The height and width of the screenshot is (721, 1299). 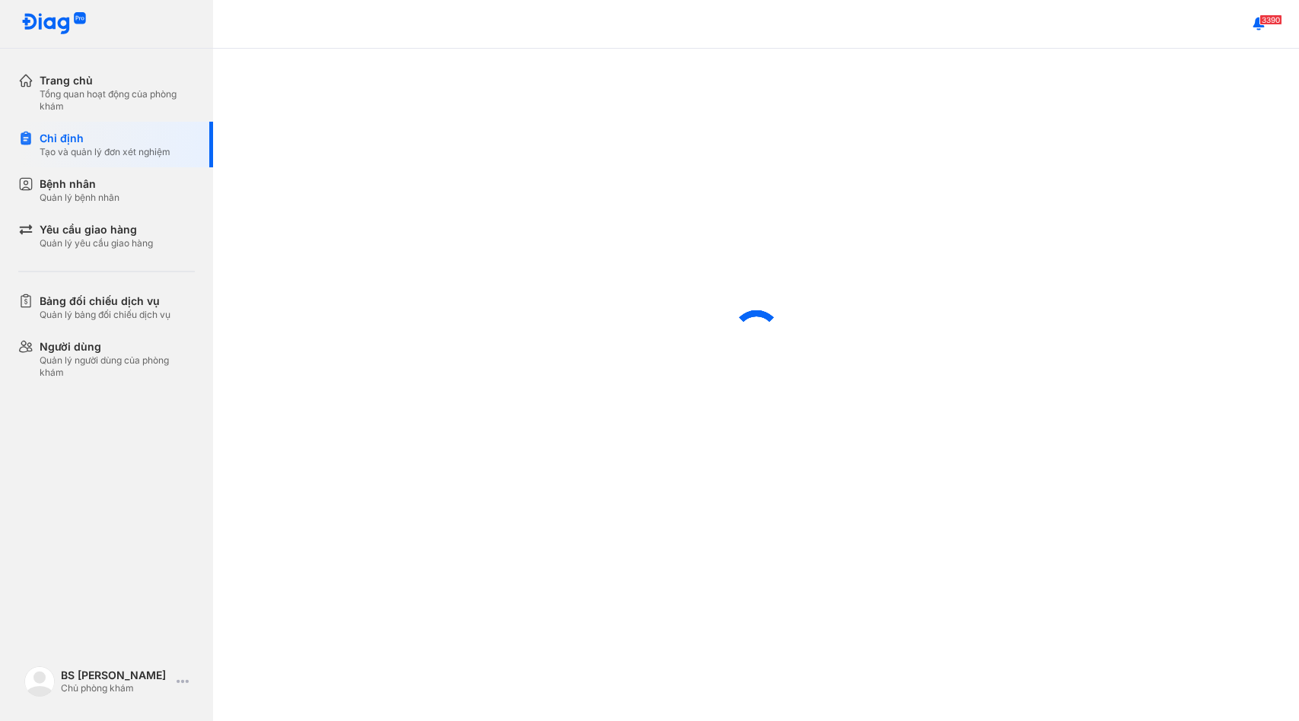 I want to click on div: Người dùng, so click(x=117, y=347).